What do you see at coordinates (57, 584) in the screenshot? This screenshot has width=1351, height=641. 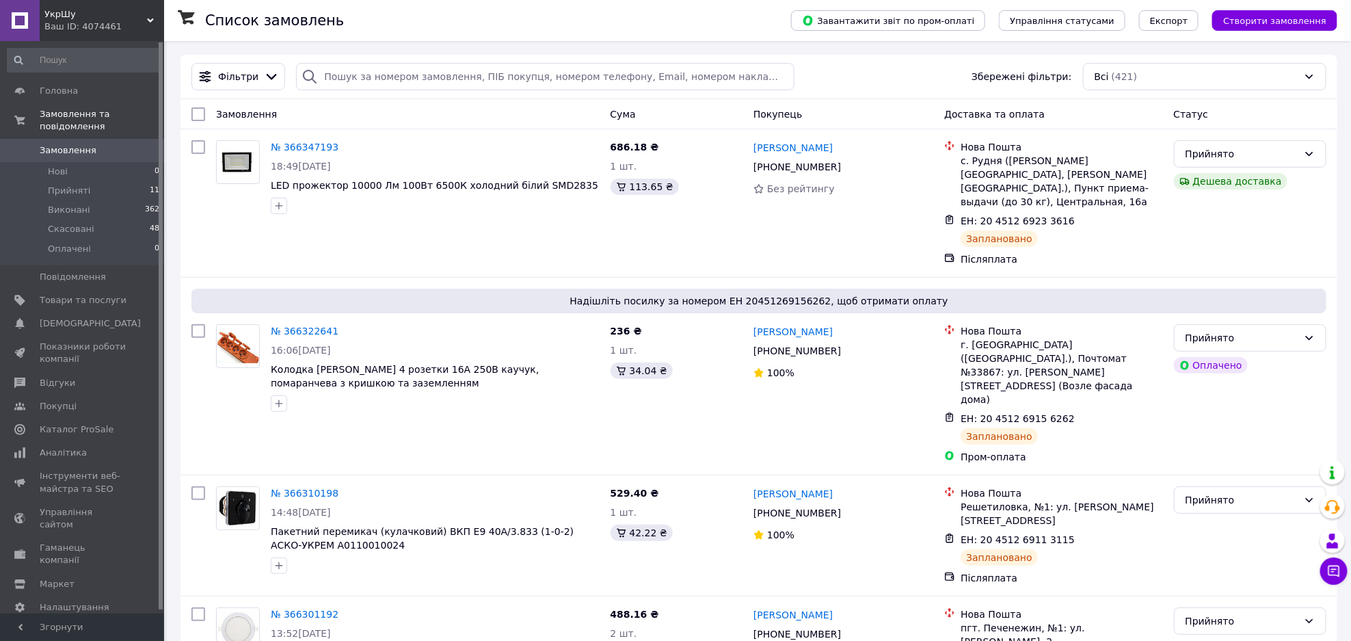 I see `span: Маркет` at bounding box center [57, 584].